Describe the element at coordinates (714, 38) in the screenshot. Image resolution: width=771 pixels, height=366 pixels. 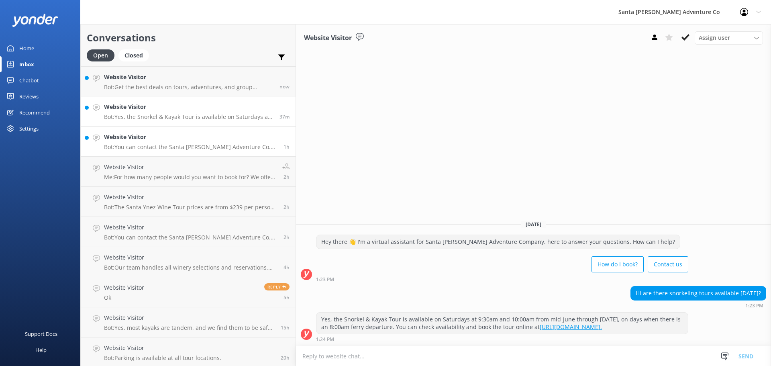
I see `span: Assign user` at that location.